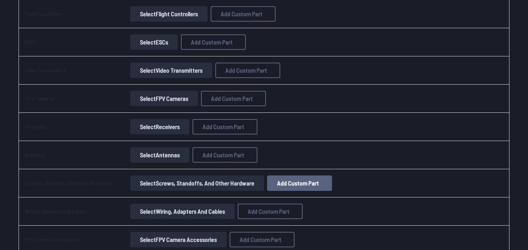  What do you see at coordinates (44, 14) in the screenshot?
I see `a: Flight Controllers` at bounding box center [44, 14].